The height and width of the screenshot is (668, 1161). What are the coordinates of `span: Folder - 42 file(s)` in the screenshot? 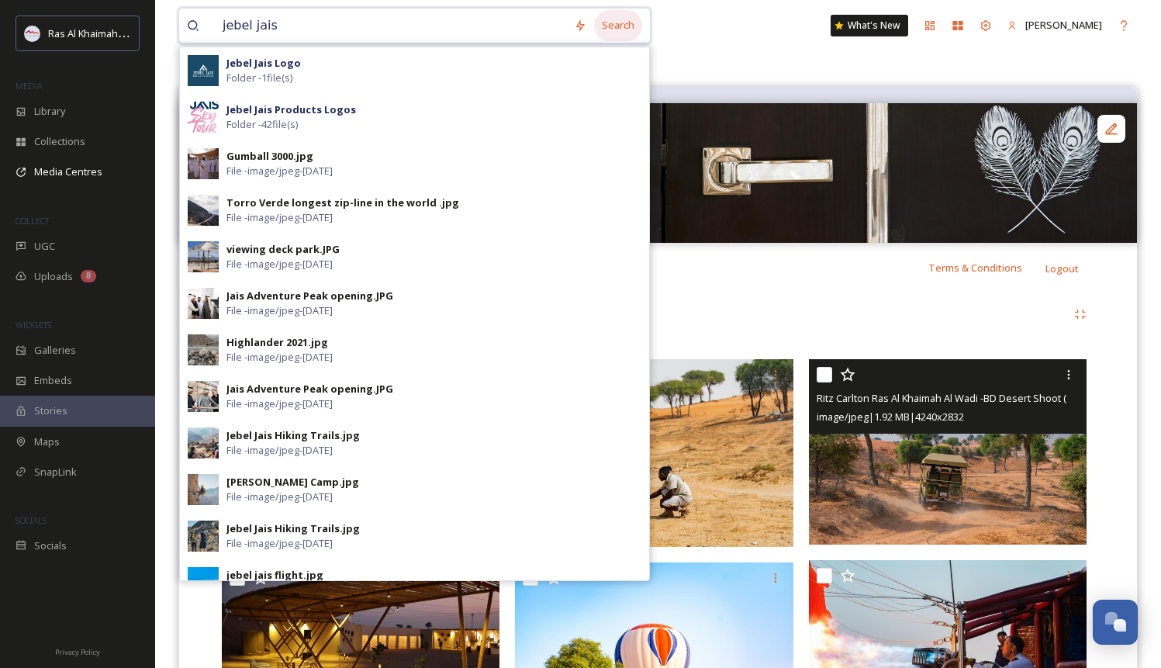 It's located at (262, 124).